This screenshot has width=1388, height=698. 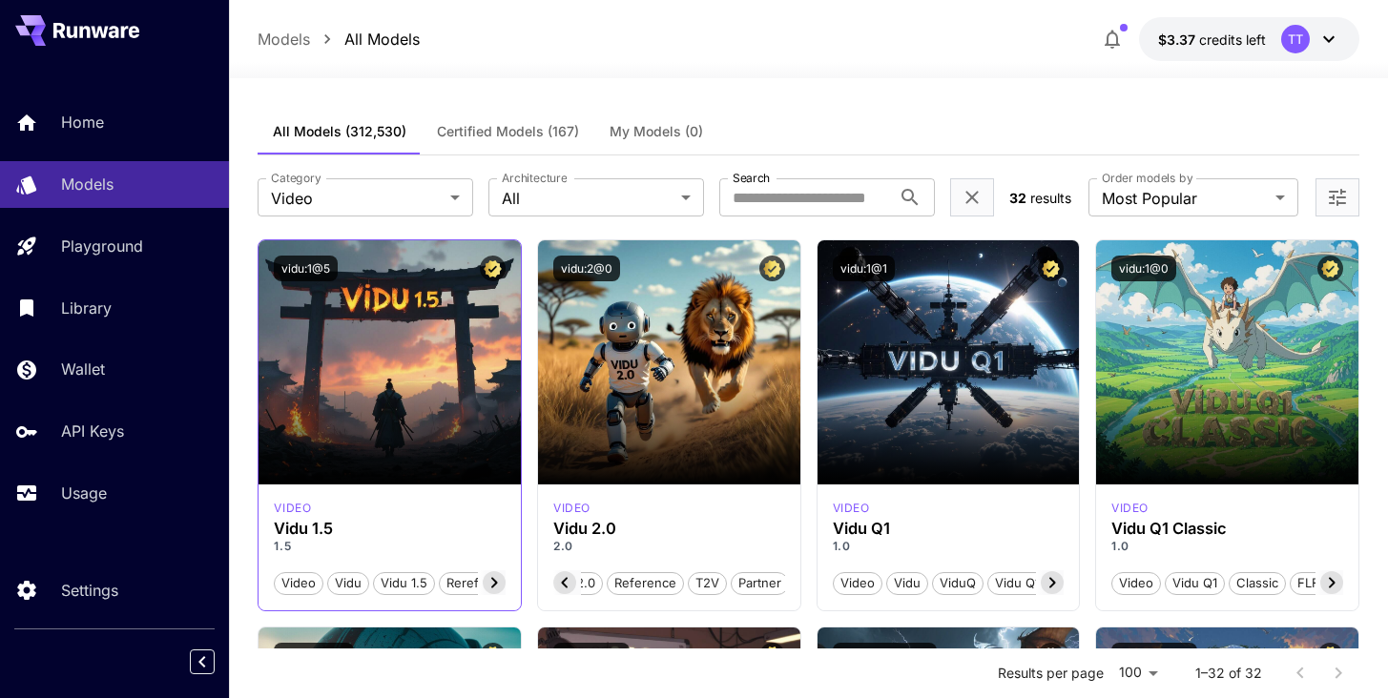 What do you see at coordinates (382, 39) in the screenshot?
I see `a: All Models` at bounding box center [382, 39].